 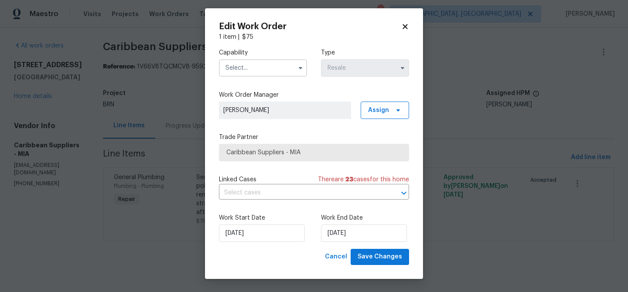 What do you see at coordinates (263, 218) in the screenshot?
I see `label: Work Start Date` at bounding box center [263, 218].